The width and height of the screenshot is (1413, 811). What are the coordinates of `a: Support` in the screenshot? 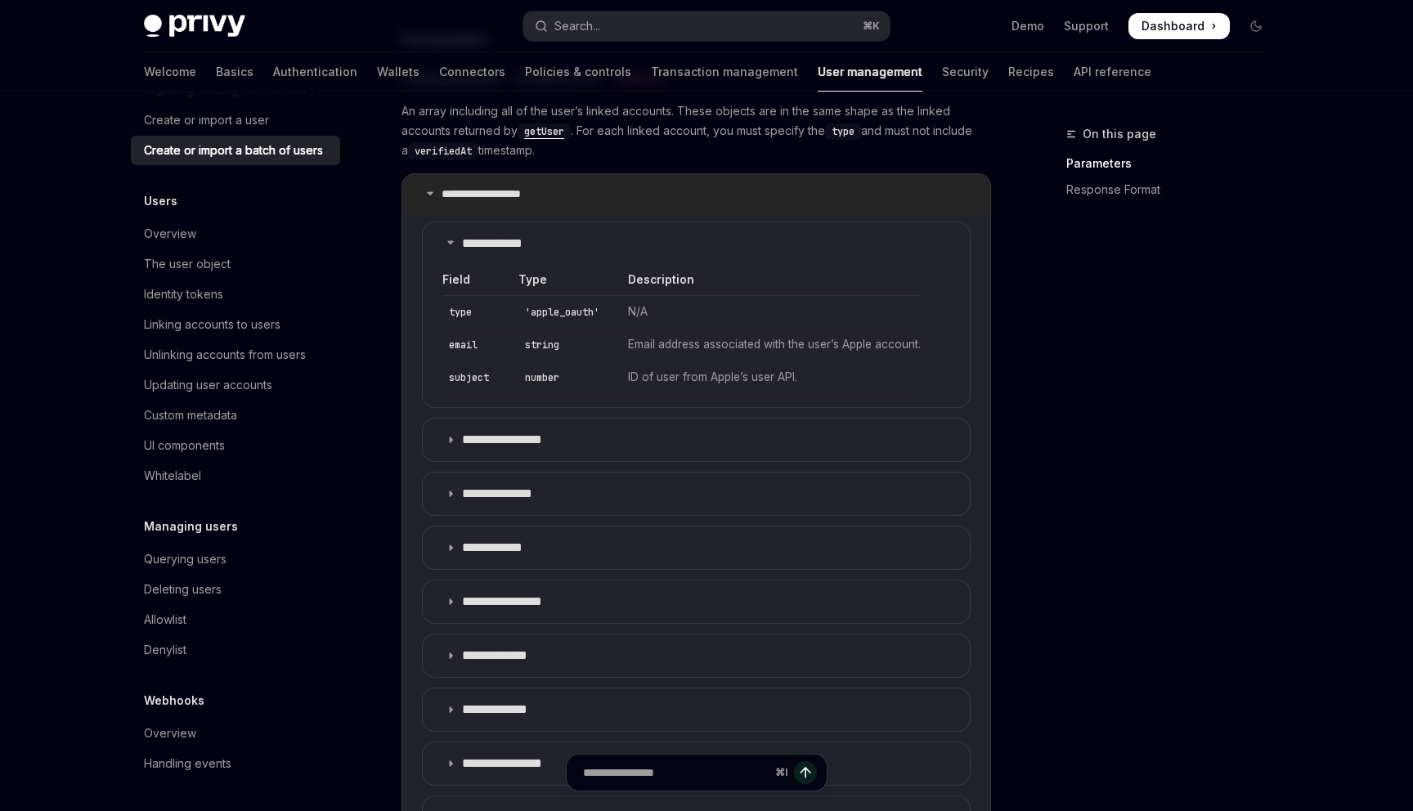 It's located at (1086, 26).